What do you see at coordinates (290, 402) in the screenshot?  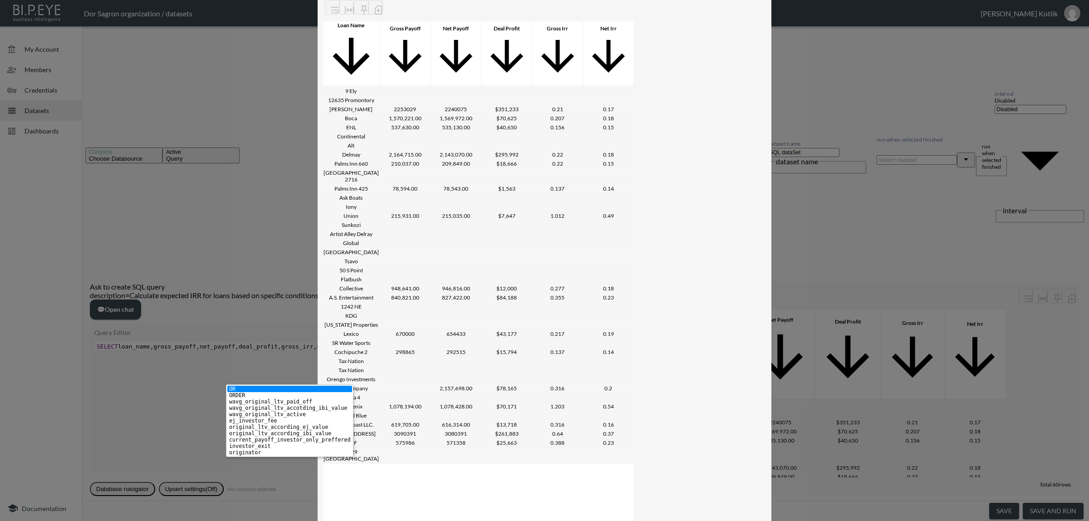 I see `li: wavg_original_ltv_paid_off` at bounding box center [290, 402].